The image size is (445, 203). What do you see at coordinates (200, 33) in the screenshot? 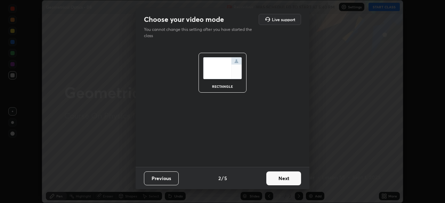
I see `p: You cannot change this setting after you have started the class` at bounding box center [200, 33].